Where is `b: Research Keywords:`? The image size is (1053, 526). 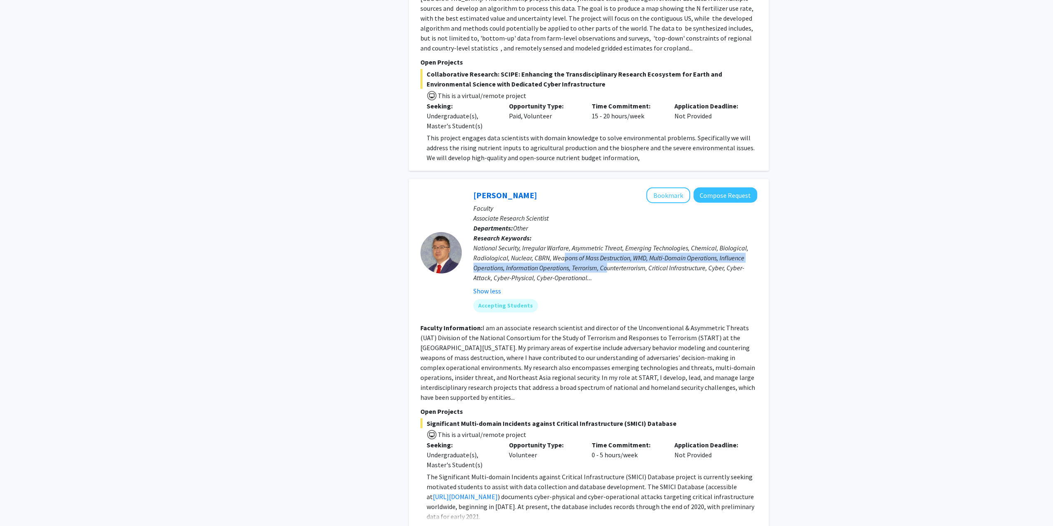 b: Research Keywords: is located at coordinates (502, 238).